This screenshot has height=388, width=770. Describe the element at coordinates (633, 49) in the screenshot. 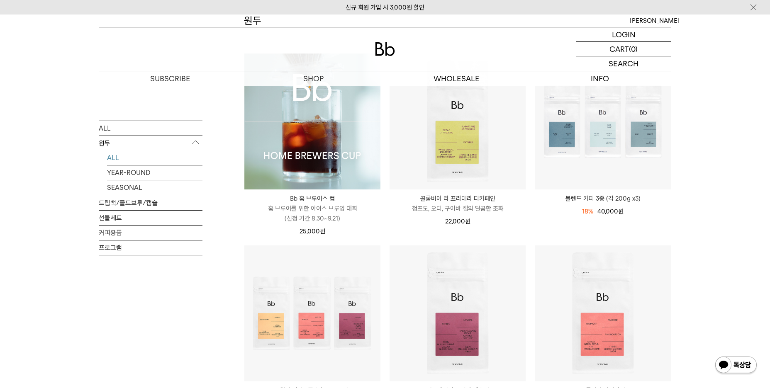

I see `p: (0)` at that location.